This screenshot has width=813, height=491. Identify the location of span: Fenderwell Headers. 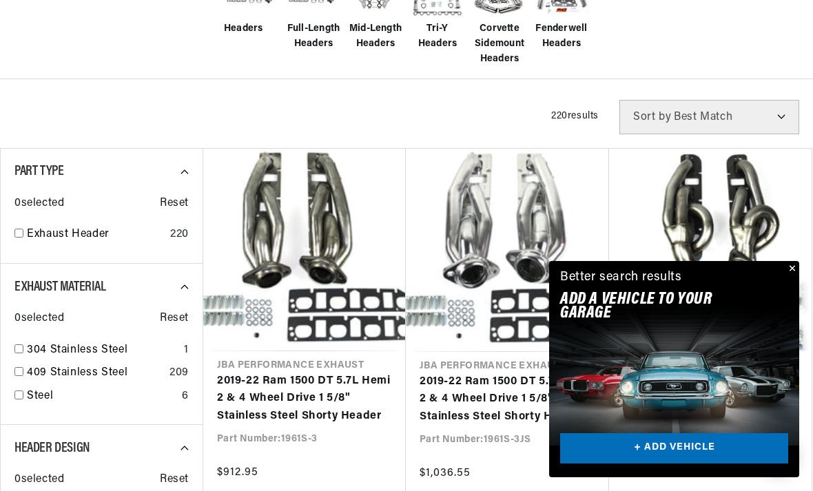
(561, 37).